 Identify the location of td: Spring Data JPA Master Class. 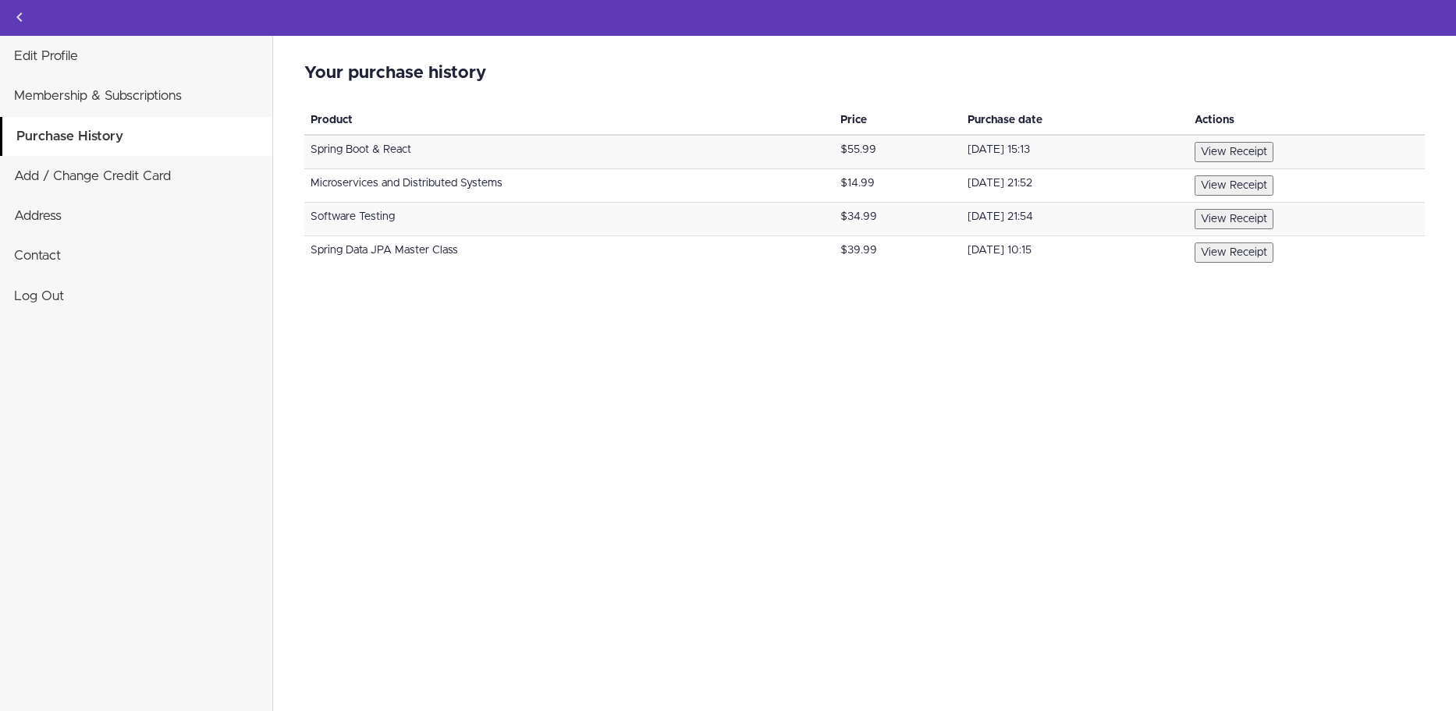
(569, 253).